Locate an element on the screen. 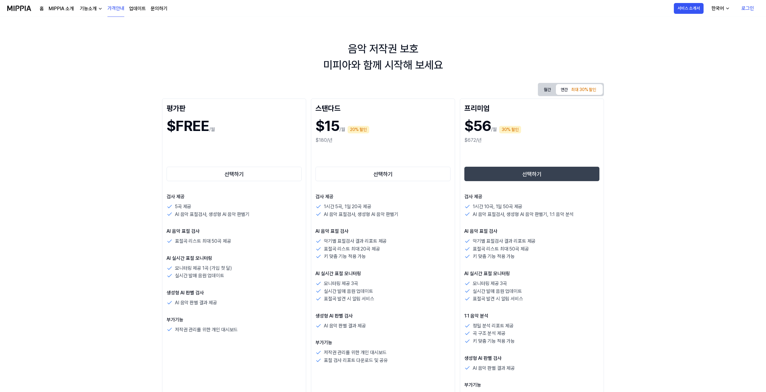  h1: $FREE is located at coordinates (188, 126).